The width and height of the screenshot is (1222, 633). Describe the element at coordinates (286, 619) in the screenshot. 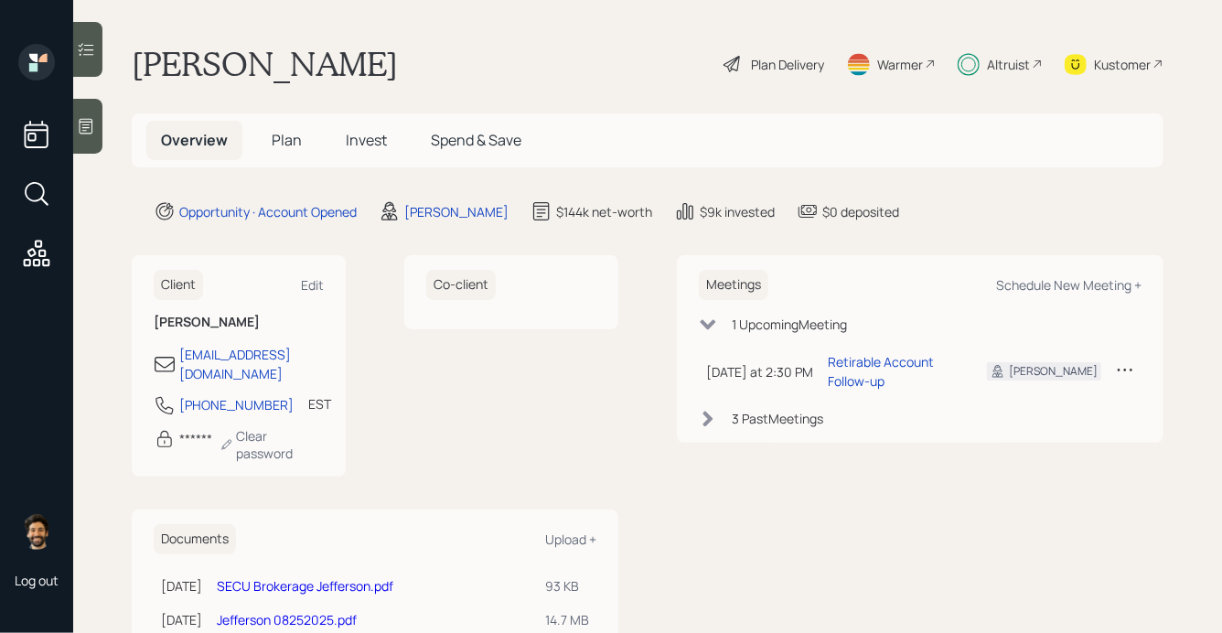

I see `a: Jefferson 08252025.pdf` at that location.